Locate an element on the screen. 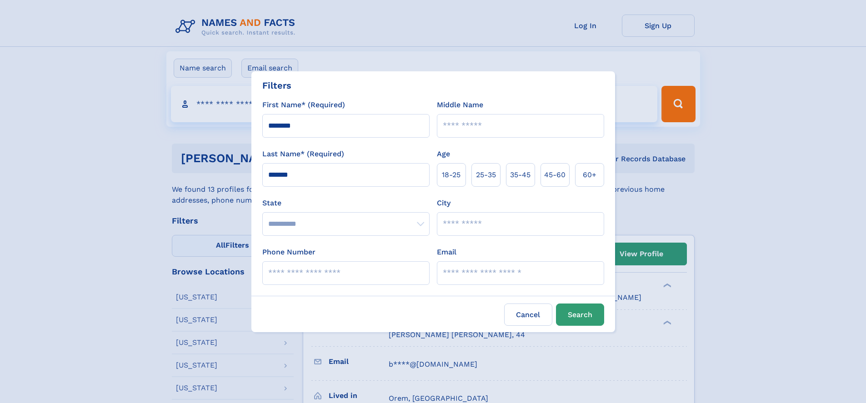  label: Middle Name is located at coordinates (460, 105).